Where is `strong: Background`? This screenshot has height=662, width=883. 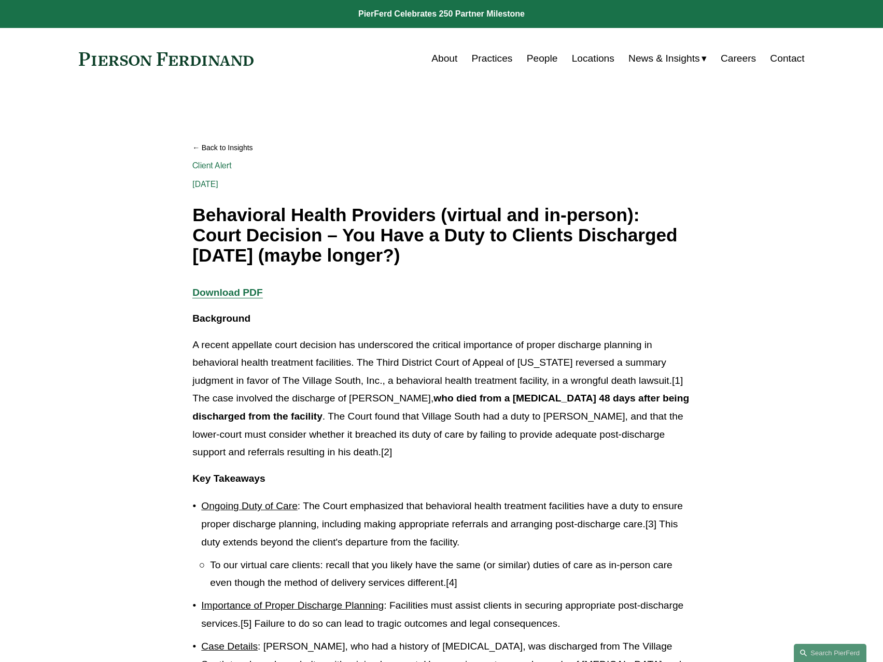
strong: Background is located at coordinates (221, 318).